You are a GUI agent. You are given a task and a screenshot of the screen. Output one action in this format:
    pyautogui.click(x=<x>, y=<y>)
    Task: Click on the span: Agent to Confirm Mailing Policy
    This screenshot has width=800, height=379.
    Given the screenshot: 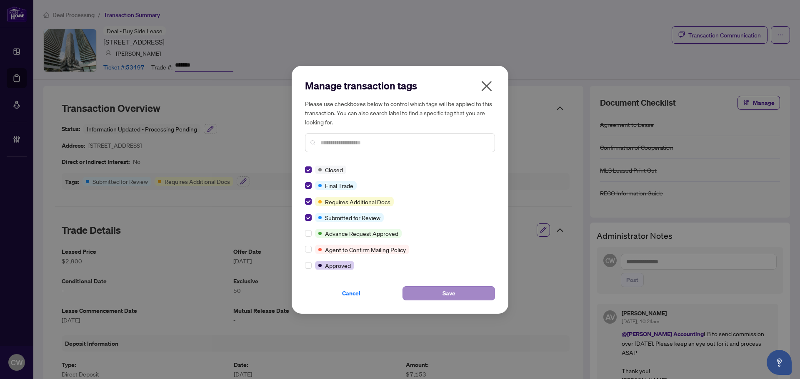 What is the action you would take?
    pyautogui.click(x=365, y=250)
    